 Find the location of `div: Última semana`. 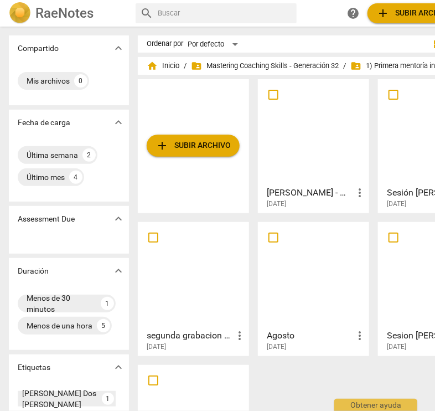

div: Última semana is located at coordinates (52, 155).